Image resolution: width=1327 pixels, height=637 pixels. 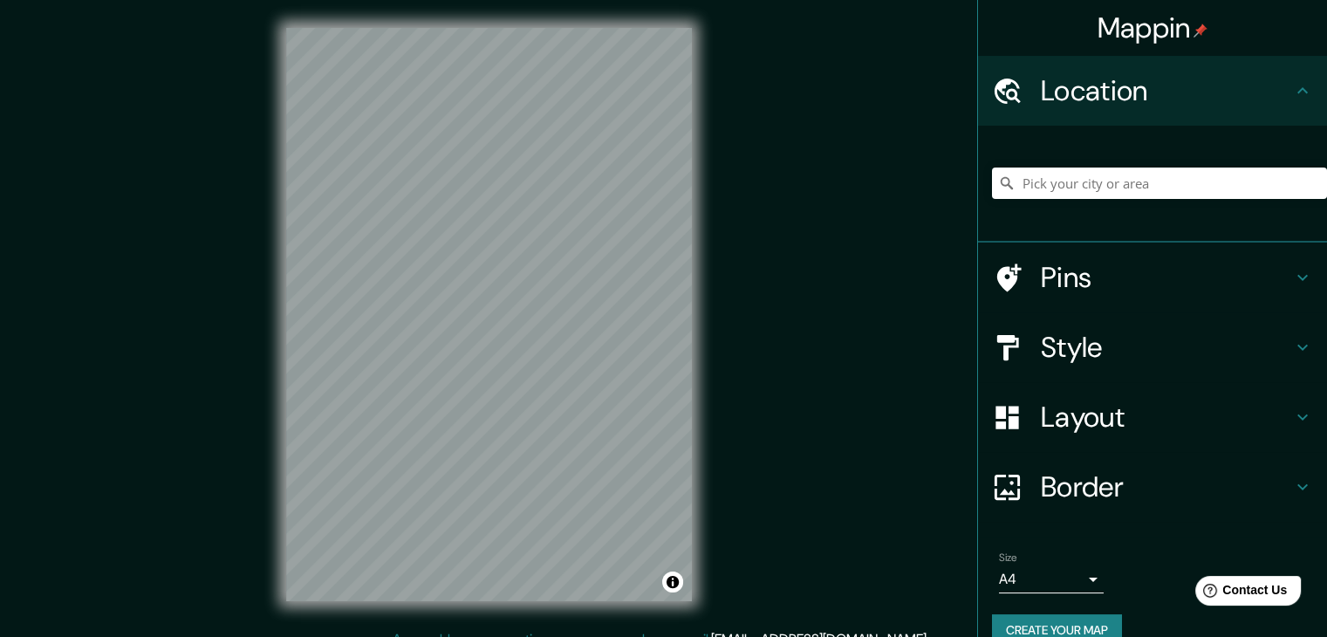 What do you see at coordinates (1166, 91) in the screenshot?
I see `h4: Location` at bounding box center [1166, 91].